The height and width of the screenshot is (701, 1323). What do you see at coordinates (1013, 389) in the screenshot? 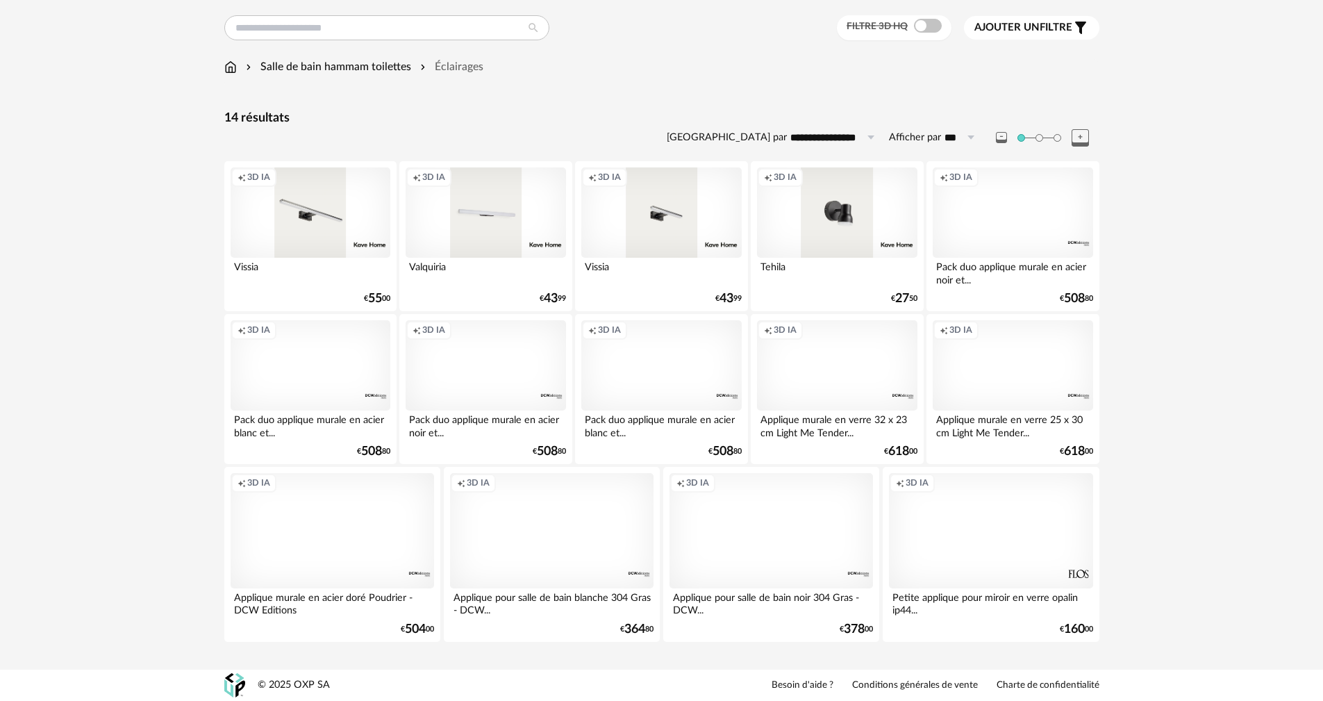
I see `a: Creation icon 3D IA Applique murale en verre 25 x 30 cm Light Me Tender... €61800` at bounding box center [1013, 389].